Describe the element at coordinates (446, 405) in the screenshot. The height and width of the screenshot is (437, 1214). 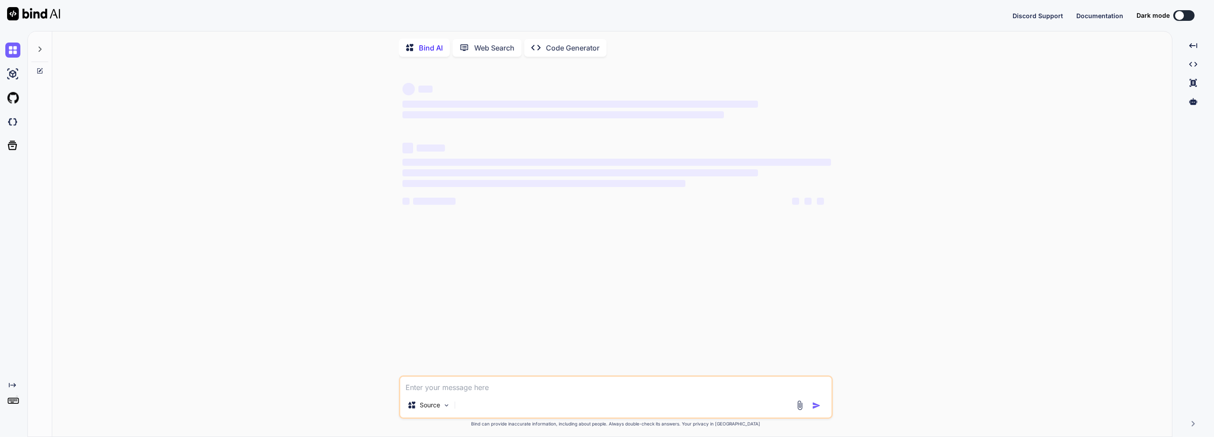
I see `img: Pick Models` at that location.